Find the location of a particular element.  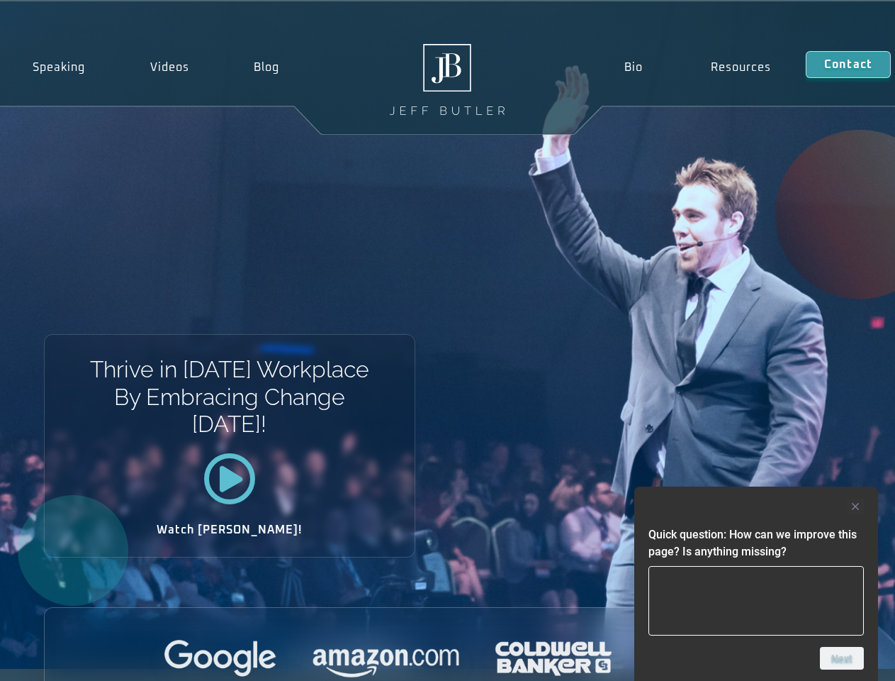

a: Contact is located at coordinates (849, 65).